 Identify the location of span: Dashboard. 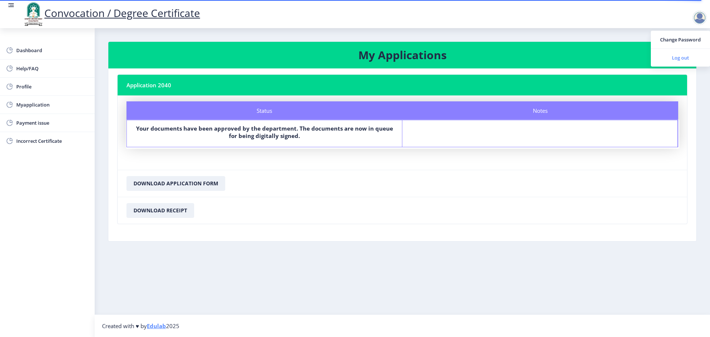
(53, 50).